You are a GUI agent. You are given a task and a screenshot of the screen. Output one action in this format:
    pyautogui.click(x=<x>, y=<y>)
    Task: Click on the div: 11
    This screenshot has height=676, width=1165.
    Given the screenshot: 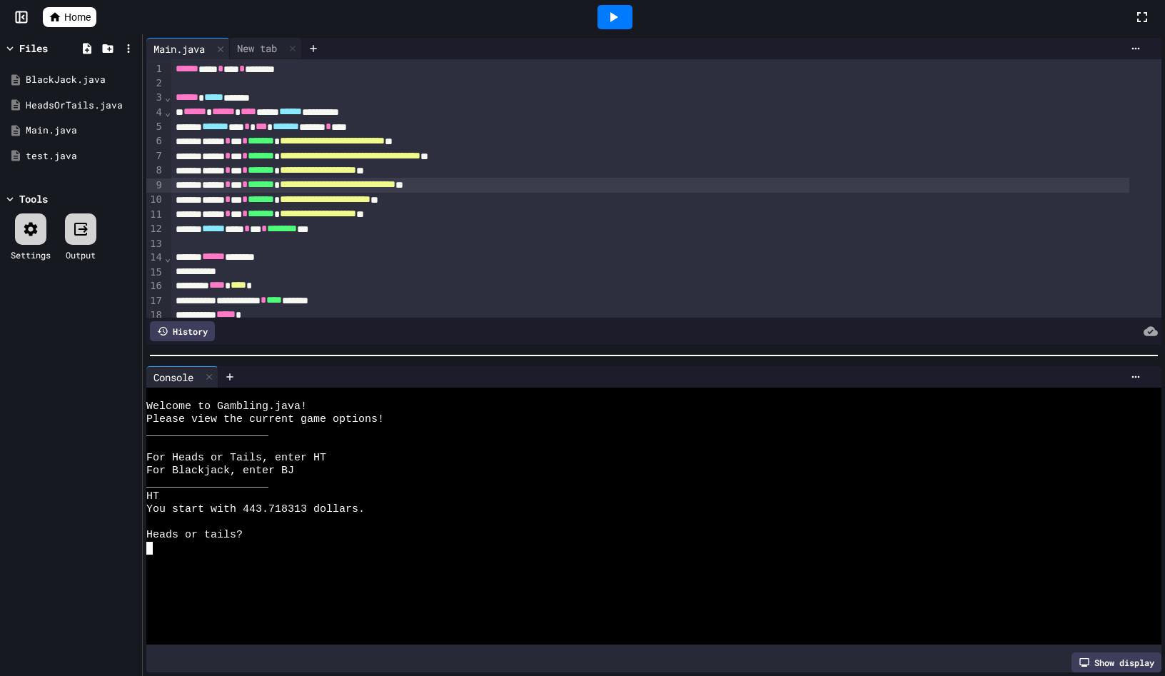 What is the action you would take?
    pyautogui.click(x=155, y=215)
    